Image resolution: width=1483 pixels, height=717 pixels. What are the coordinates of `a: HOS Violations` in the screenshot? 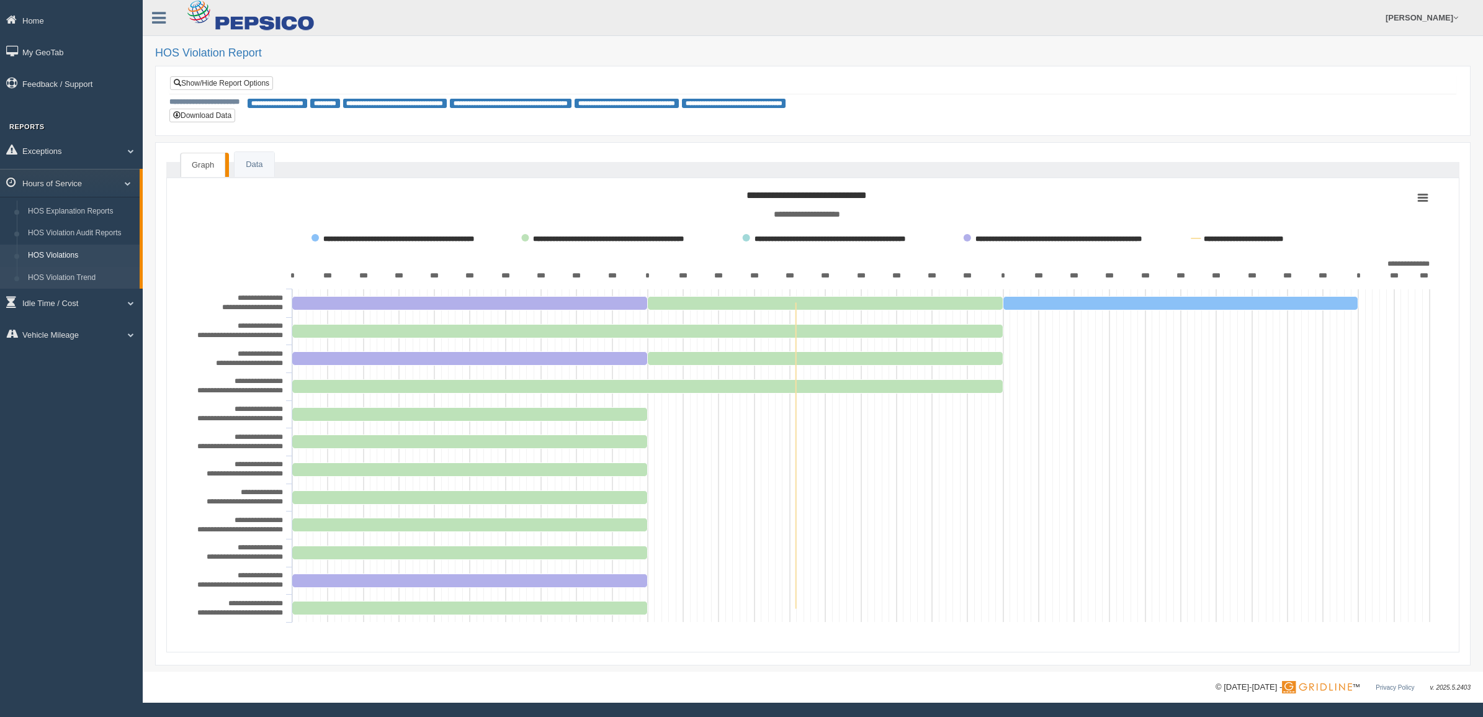 It's located at (81, 256).